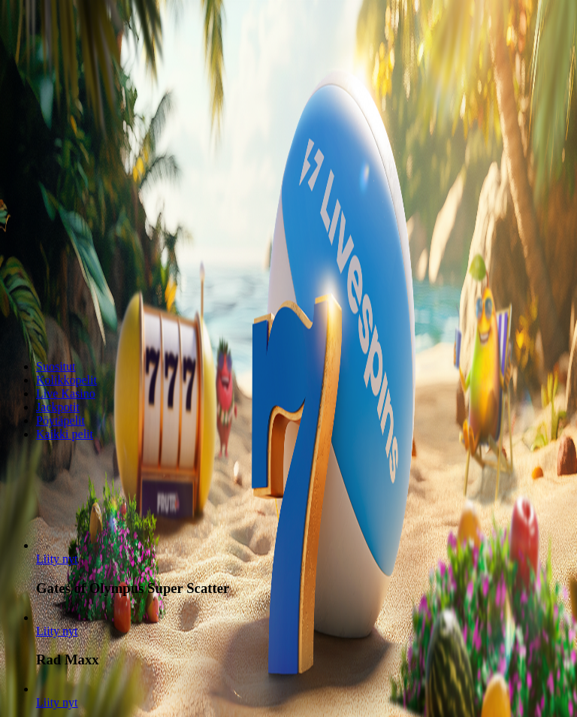  I want to click on a: Live Kasino, so click(65, 393).